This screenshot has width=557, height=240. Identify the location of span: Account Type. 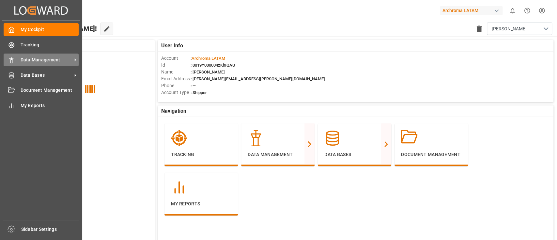
(176, 92).